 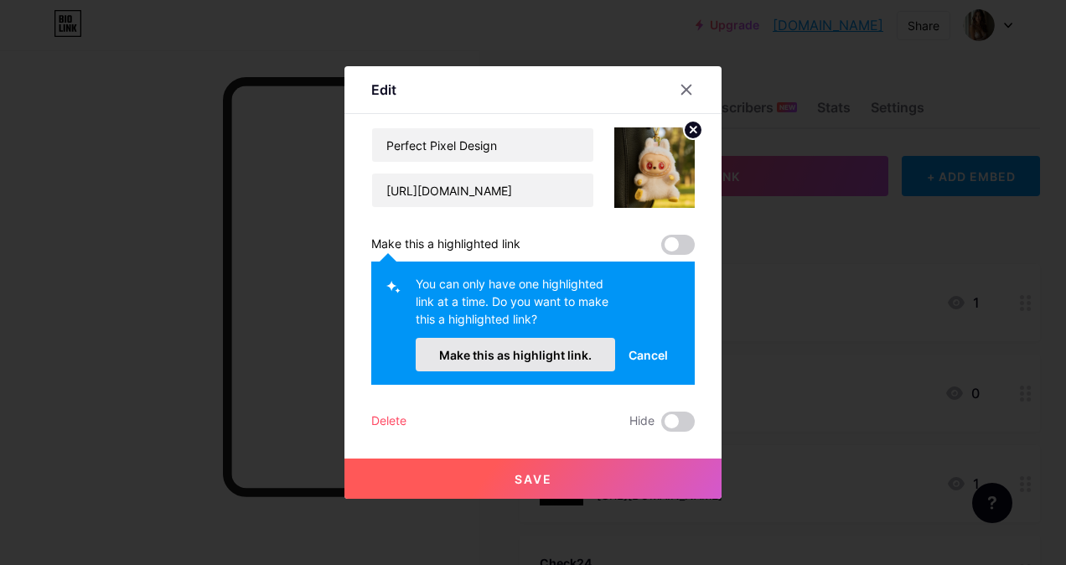 I want to click on div: Edit, so click(x=384, y=90).